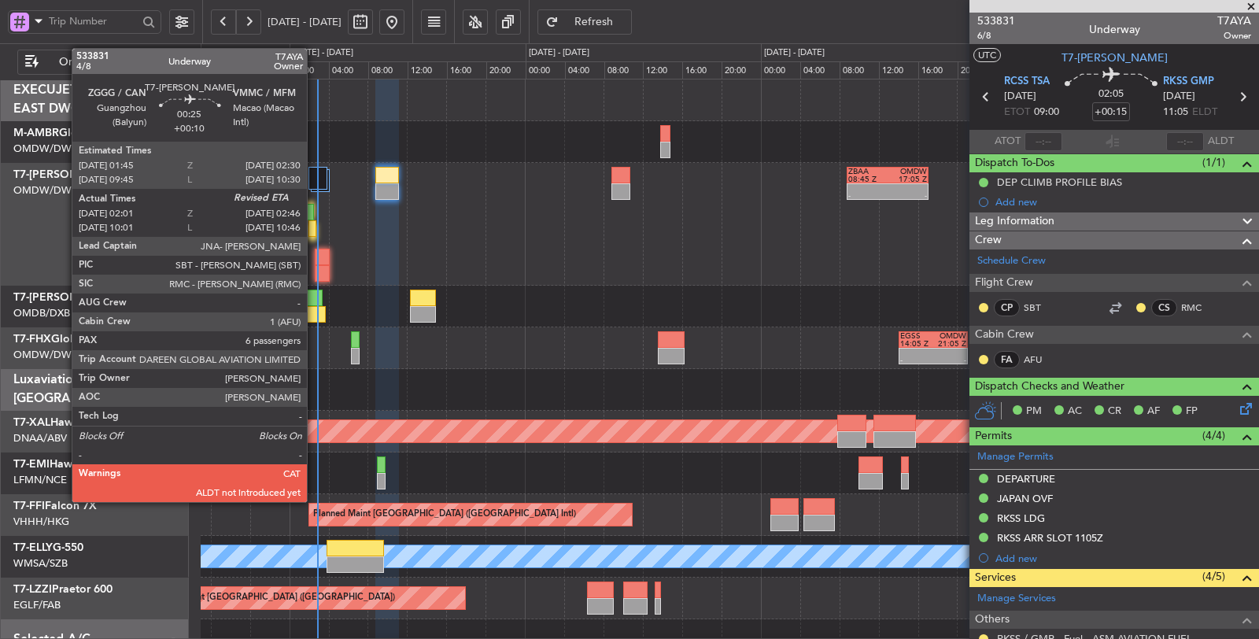  I want to click on span: Services, so click(995, 577).